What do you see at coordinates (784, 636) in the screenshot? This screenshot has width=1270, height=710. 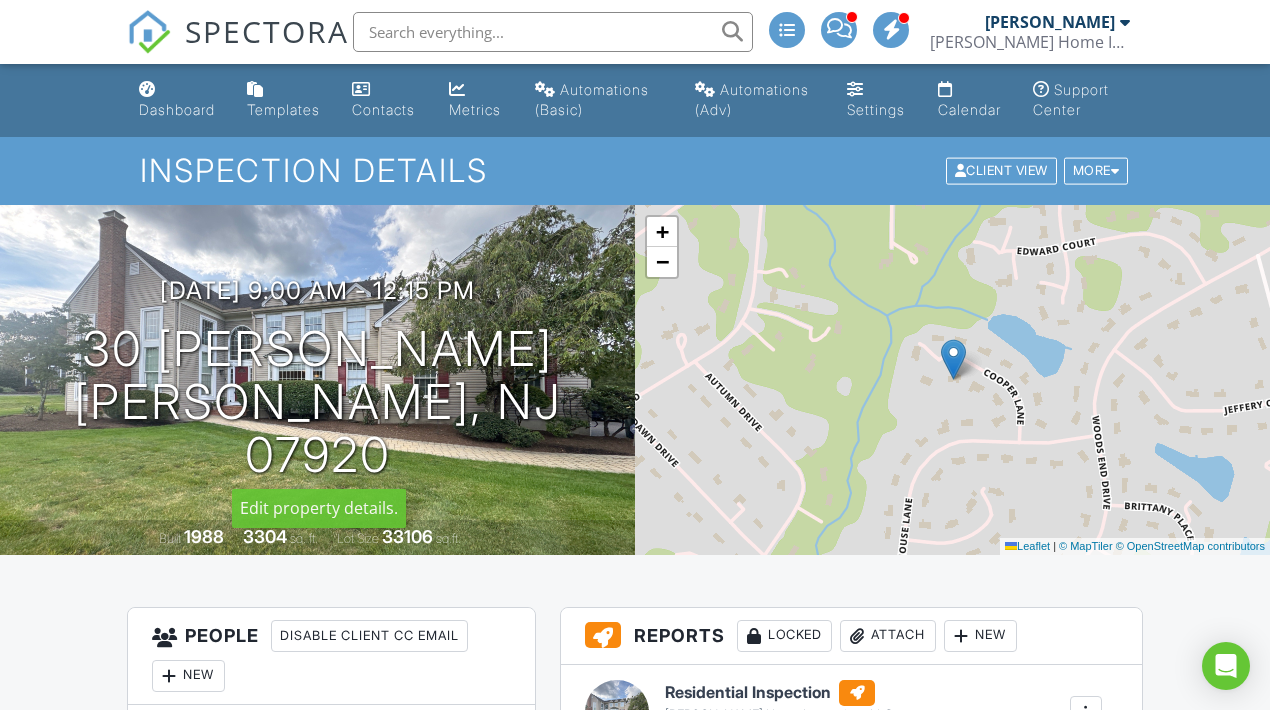 I see `div: Locked` at bounding box center [784, 636].